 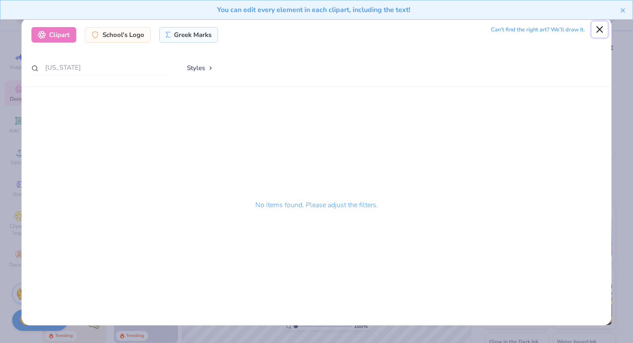 I want to click on div: You can edit every element in each clipart, including the text!, so click(x=313, y=10).